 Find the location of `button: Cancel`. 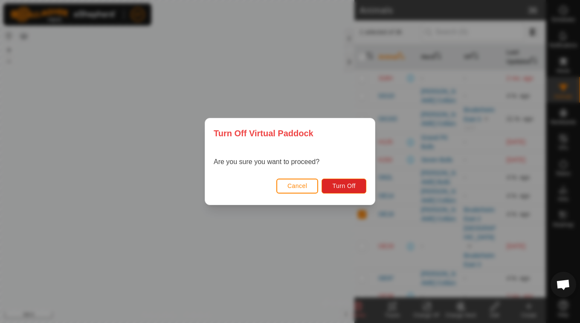

button: Cancel is located at coordinates (297, 186).